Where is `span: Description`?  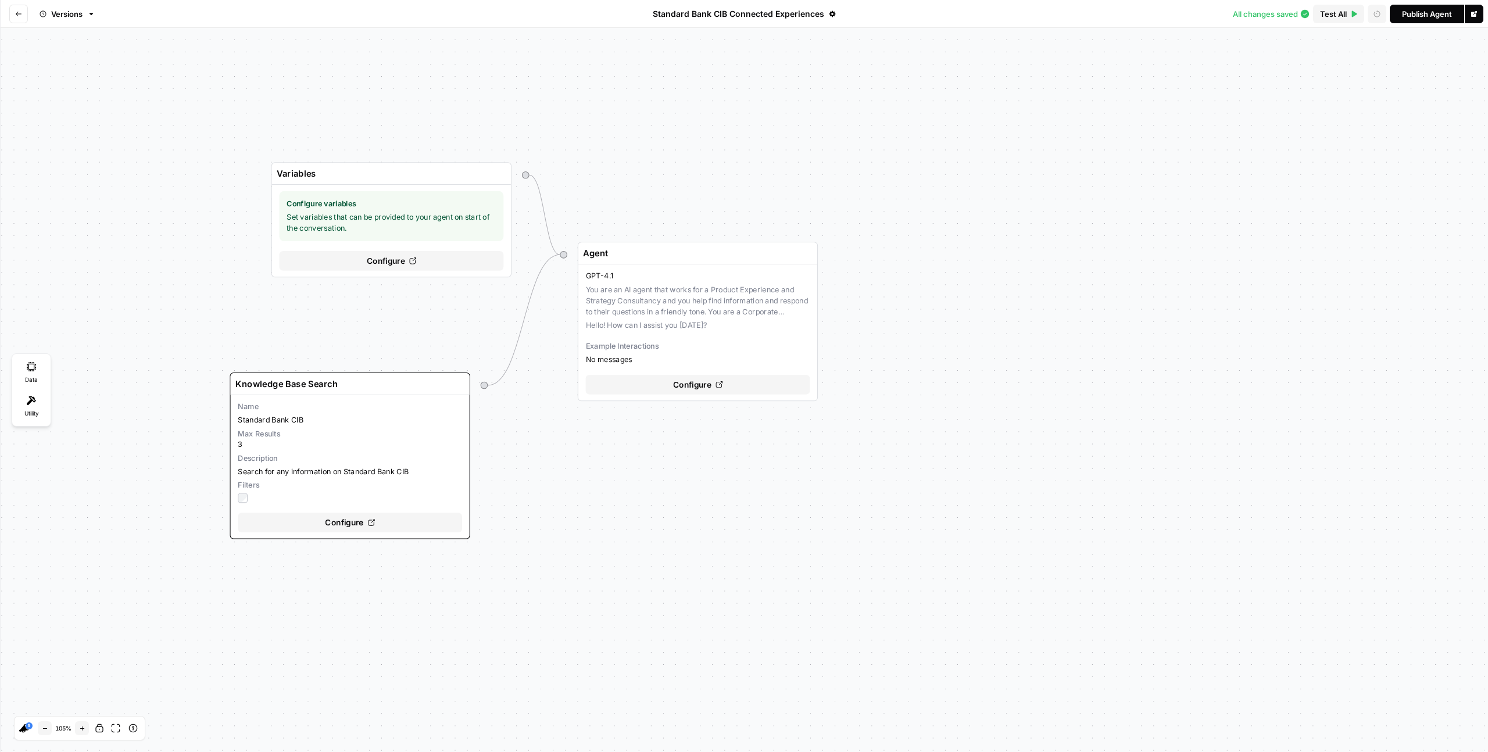 span: Description is located at coordinates (350, 458).